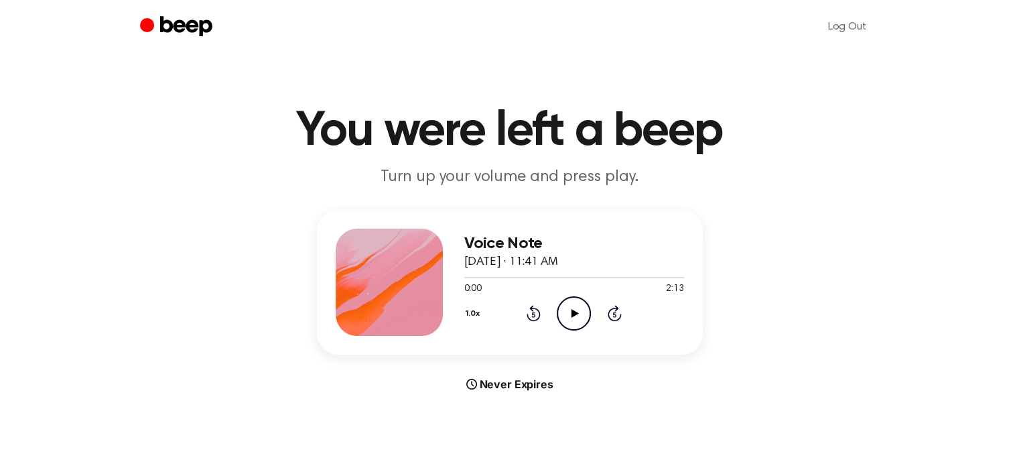  I want to click on span: 0:00, so click(473, 289).